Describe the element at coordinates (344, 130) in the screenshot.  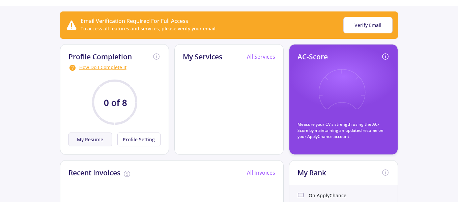
I see `p: Measure your CV's strength using the AC-Score by maintaining an updated resume on your ApplyChanc...` at that location.